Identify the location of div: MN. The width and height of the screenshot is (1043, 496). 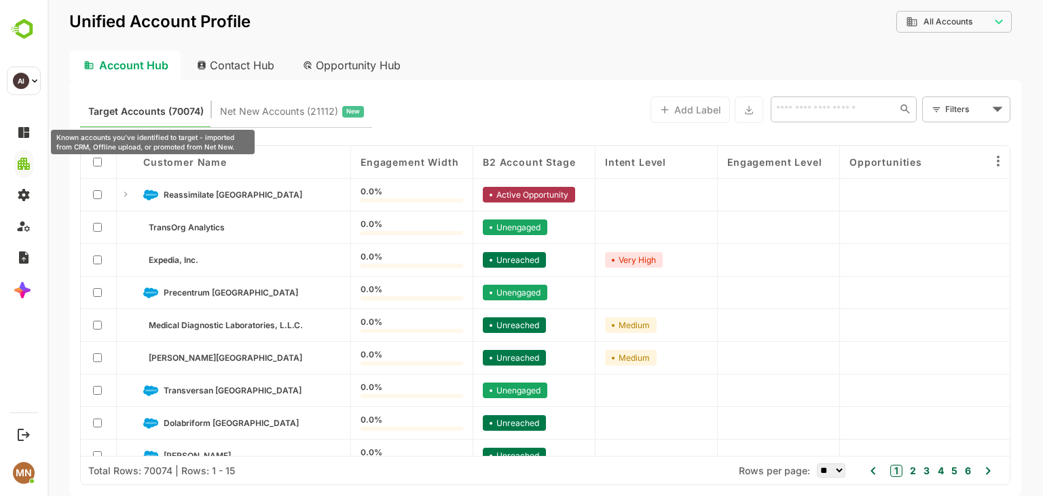
(24, 473).